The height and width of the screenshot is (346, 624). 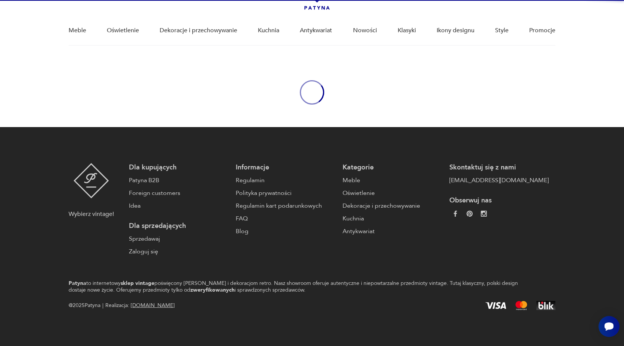 What do you see at coordinates (495, 305) in the screenshot?
I see `img: Visa` at bounding box center [495, 305].